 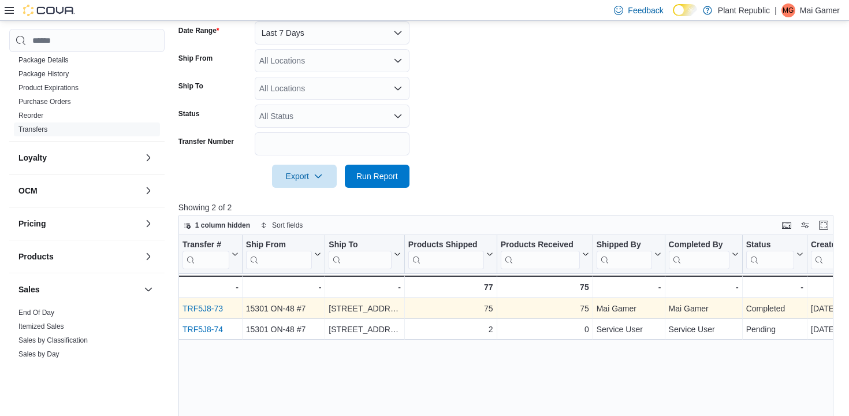 What do you see at coordinates (377, 176) in the screenshot?
I see `button: Run Report` at bounding box center [377, 176].